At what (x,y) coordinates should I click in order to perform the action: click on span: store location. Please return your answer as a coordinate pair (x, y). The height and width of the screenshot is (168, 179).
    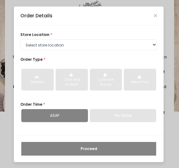
    Looking at the image, I should click on (35, 34).